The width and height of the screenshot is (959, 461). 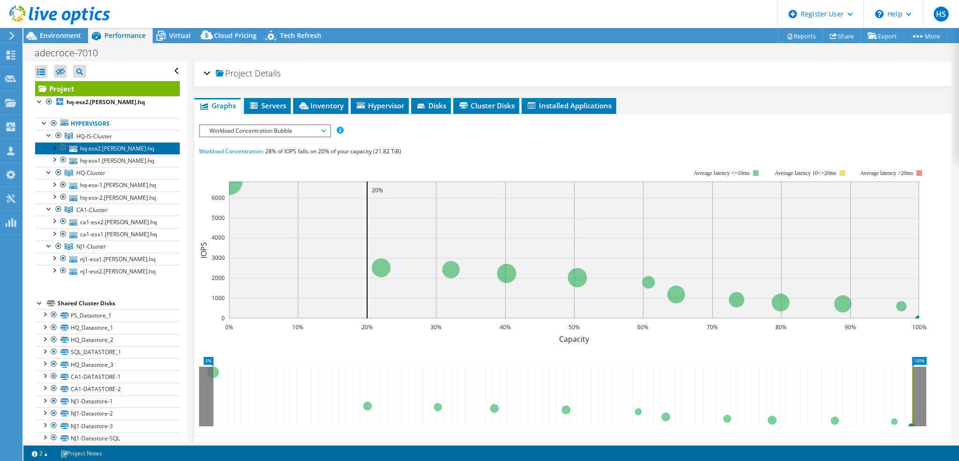 What do you see at coordinates (380, 105) in the screenshot?
I see `span: Hypervisor` at bounding box center [380, 105].